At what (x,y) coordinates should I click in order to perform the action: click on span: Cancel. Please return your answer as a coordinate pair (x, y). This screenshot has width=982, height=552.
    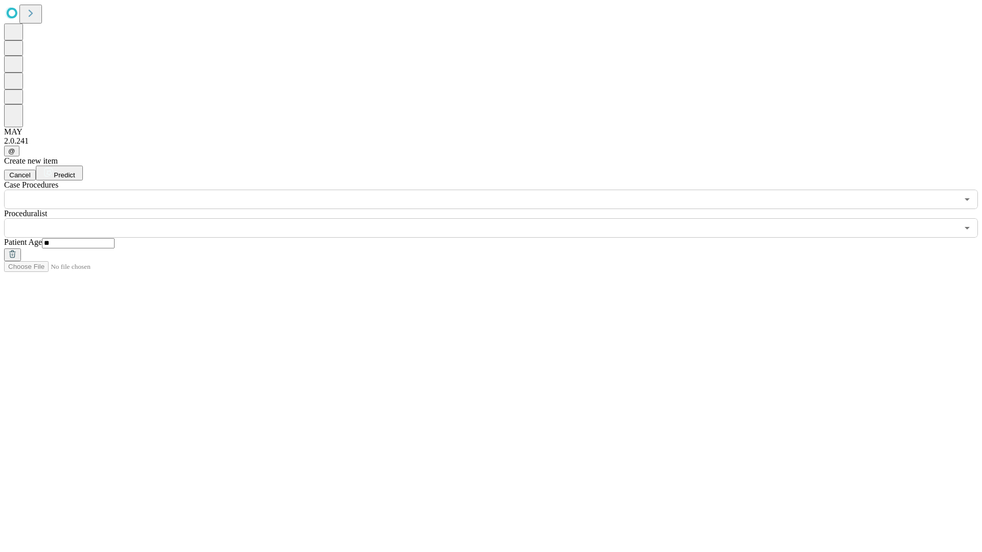
    Looking at the image, I should click on (20, 175).